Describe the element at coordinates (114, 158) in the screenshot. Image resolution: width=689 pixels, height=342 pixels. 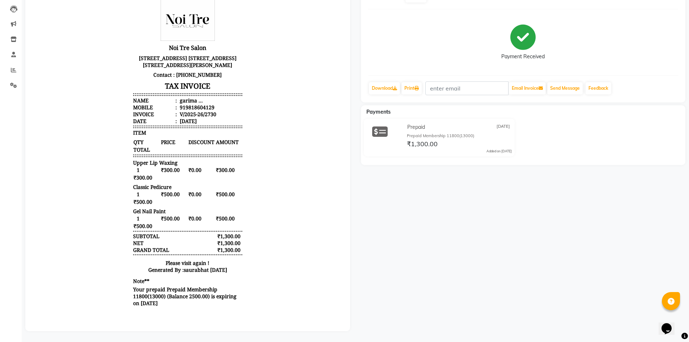
I see `span: TOTAL` at that location.